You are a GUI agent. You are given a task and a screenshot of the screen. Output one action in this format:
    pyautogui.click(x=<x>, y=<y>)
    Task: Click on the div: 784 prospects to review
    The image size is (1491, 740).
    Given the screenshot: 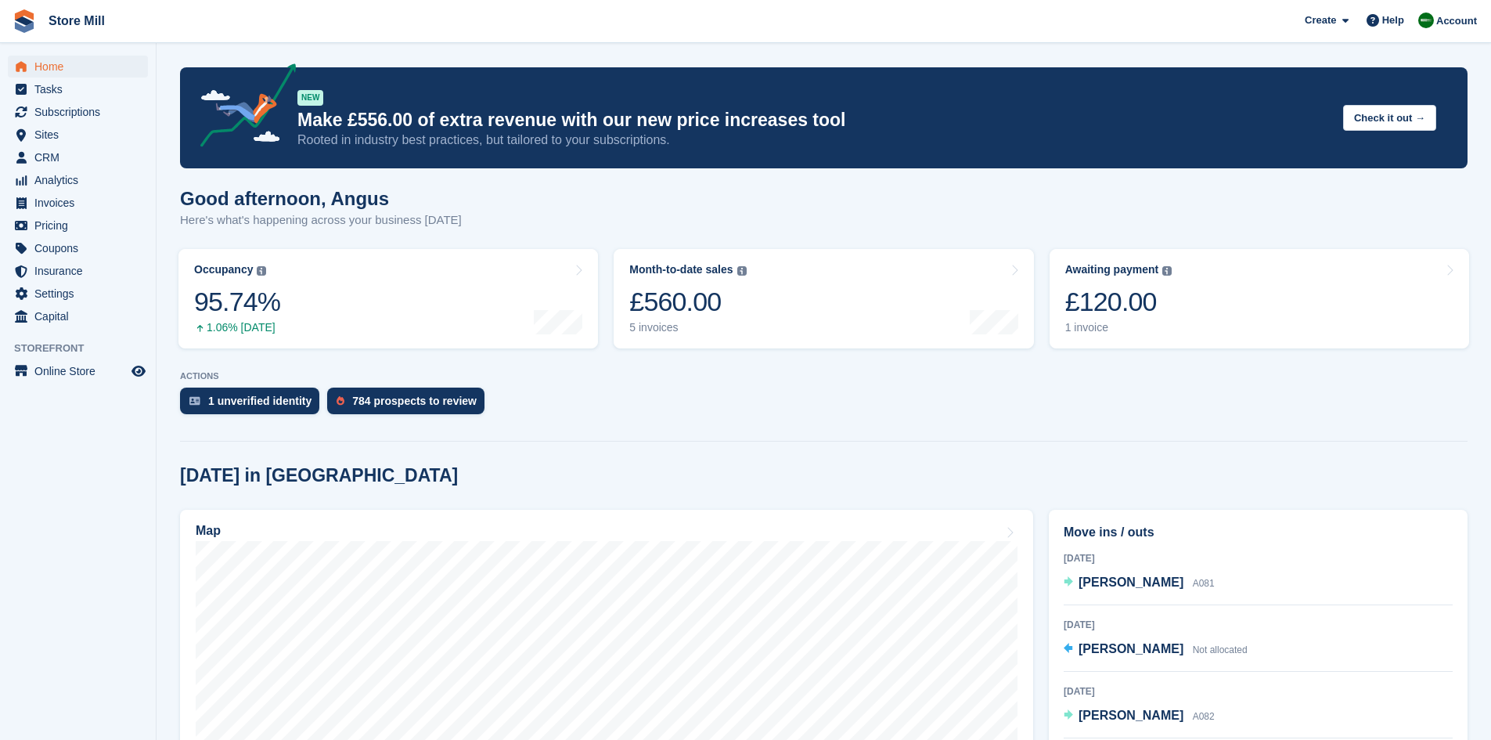 What is the action you would take?
    pyautogui.click(x=414, y=401)
    